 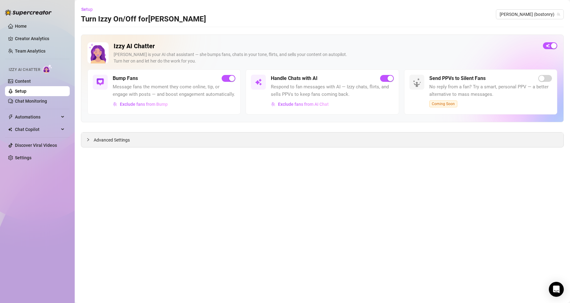 What do you see at coordinates (174, 91) in the screenshot?
I see `span: Message fans the moment they come online, tip, or engage with posts — and boost engagement automa...` at bounding box center [174, 91].